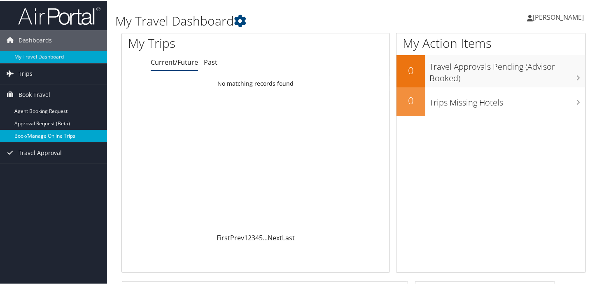 Image resolution: width=597 pixels, height=284 pixels. What do you see at coordinates (491, 42) in the screenshot?
I see `h1: My Action Items` at bounding box center [491, 42].